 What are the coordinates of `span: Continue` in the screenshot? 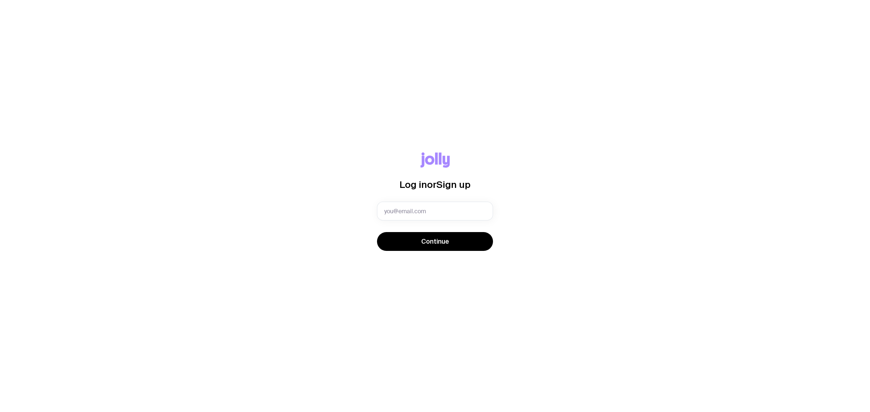 It's located at (435, 242).